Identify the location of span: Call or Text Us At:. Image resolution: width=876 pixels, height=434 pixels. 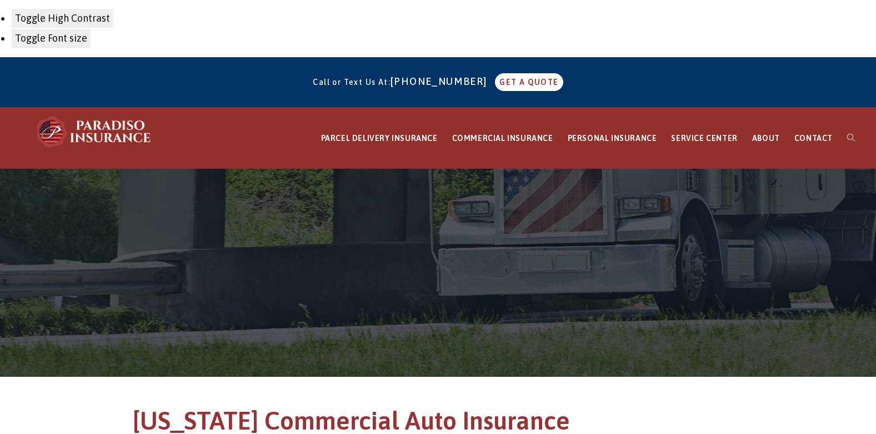
(351, 82).